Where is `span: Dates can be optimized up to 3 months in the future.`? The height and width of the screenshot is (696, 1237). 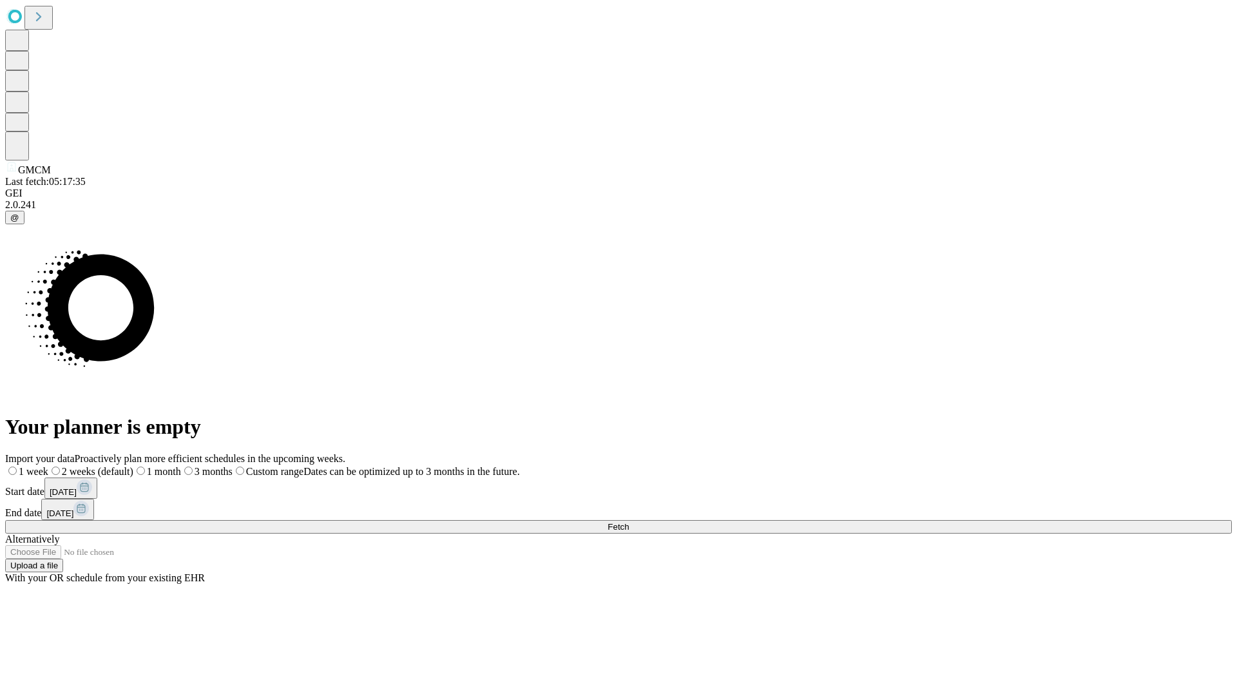
span: Dates can be optimized up to 3 months in the future. is located at coordinates (411, 471).